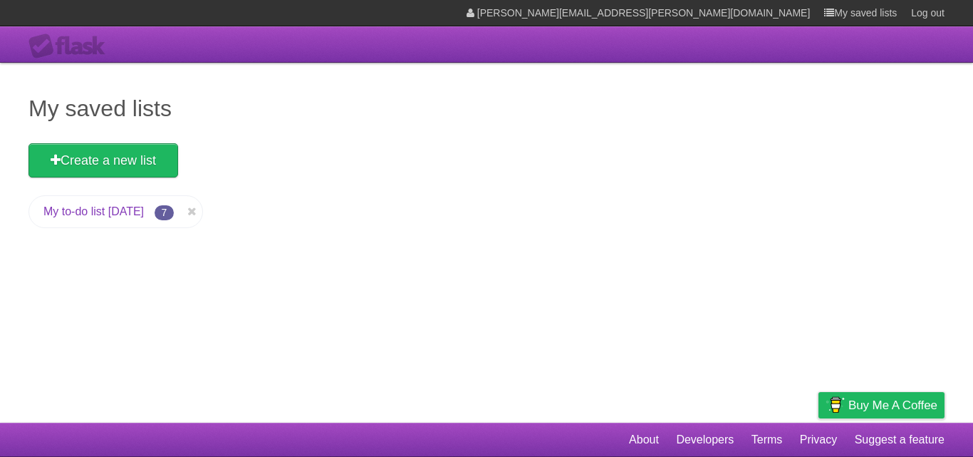  Describe the element at coordinates (165, 212) in the screenshot. I see `span: 7` at that location.